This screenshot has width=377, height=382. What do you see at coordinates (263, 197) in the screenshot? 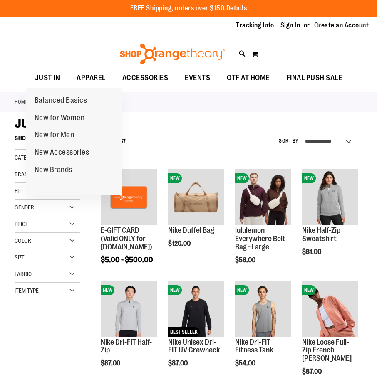
I see `img: lululemon Everywhere Belt Bag - Large` at bounding box center [263, 197].